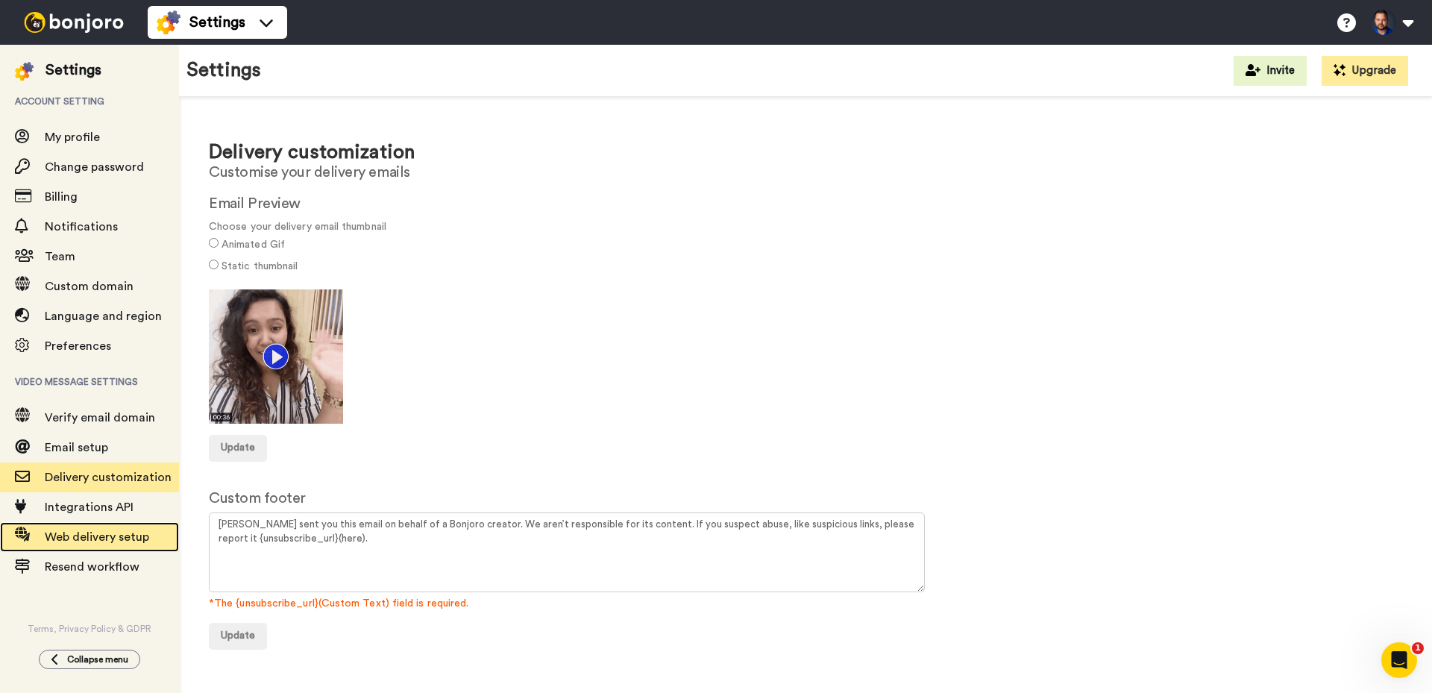  I want to click on span: Language and region, so click(103, 316).